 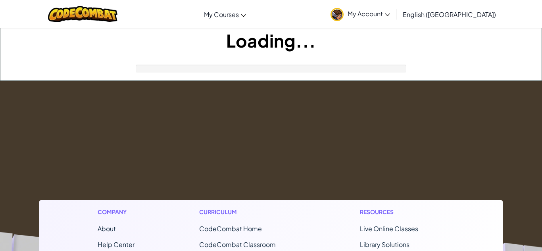 I want to click on img: CodeCombat logo, so click(x=82, y=14).